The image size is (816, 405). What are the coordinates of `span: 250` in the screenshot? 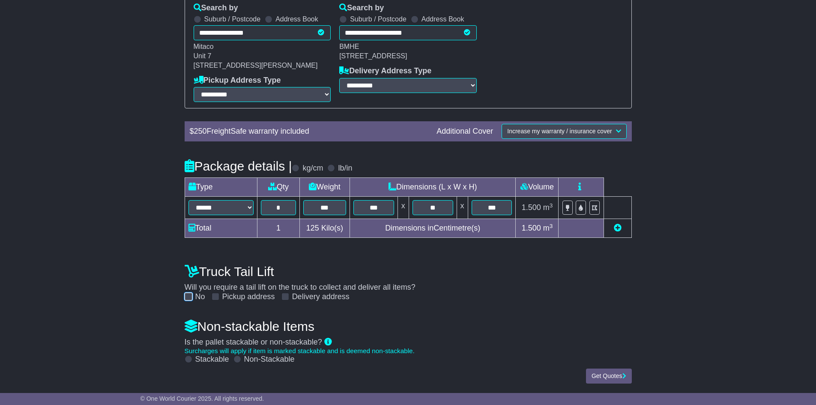 It's located at (200, 131).